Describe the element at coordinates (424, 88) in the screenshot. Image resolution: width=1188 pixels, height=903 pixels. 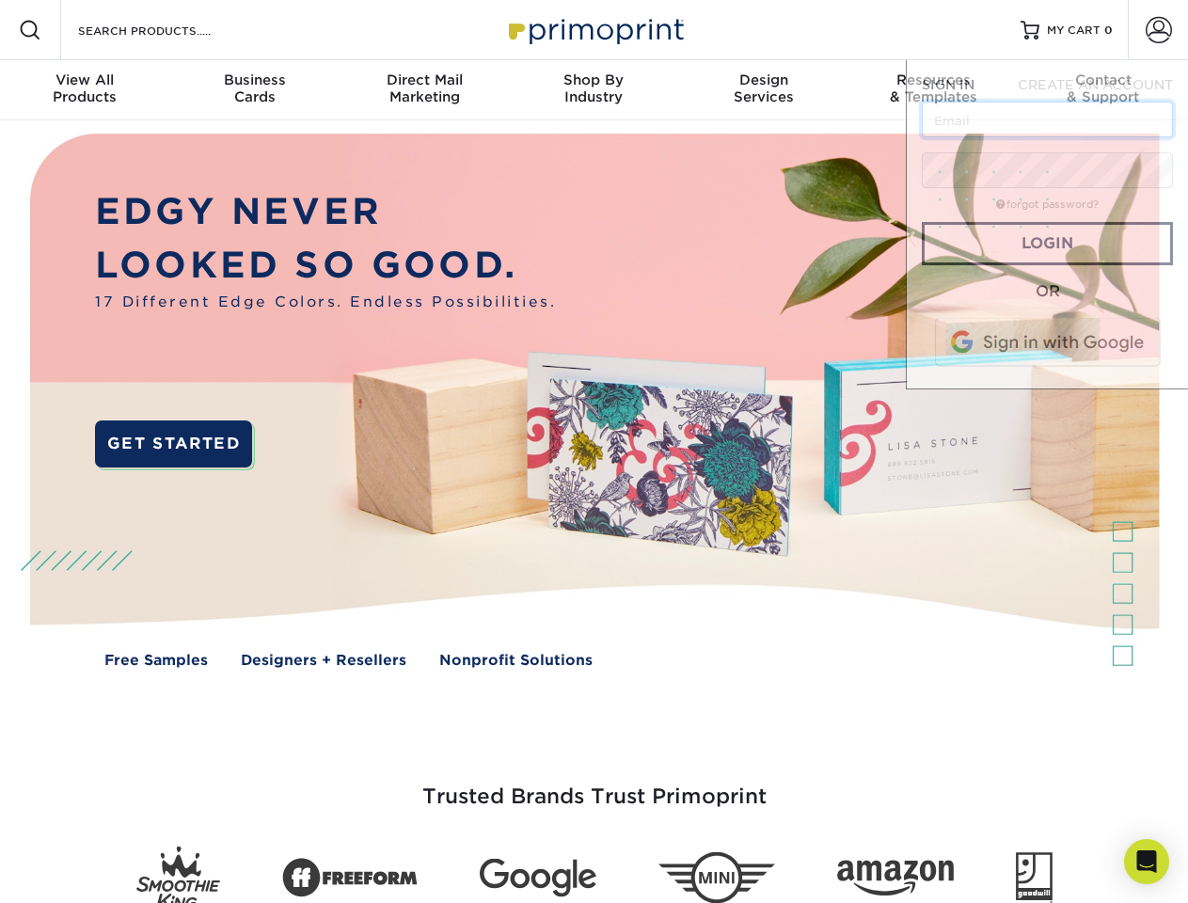
I see `div: Marketing` at that location.